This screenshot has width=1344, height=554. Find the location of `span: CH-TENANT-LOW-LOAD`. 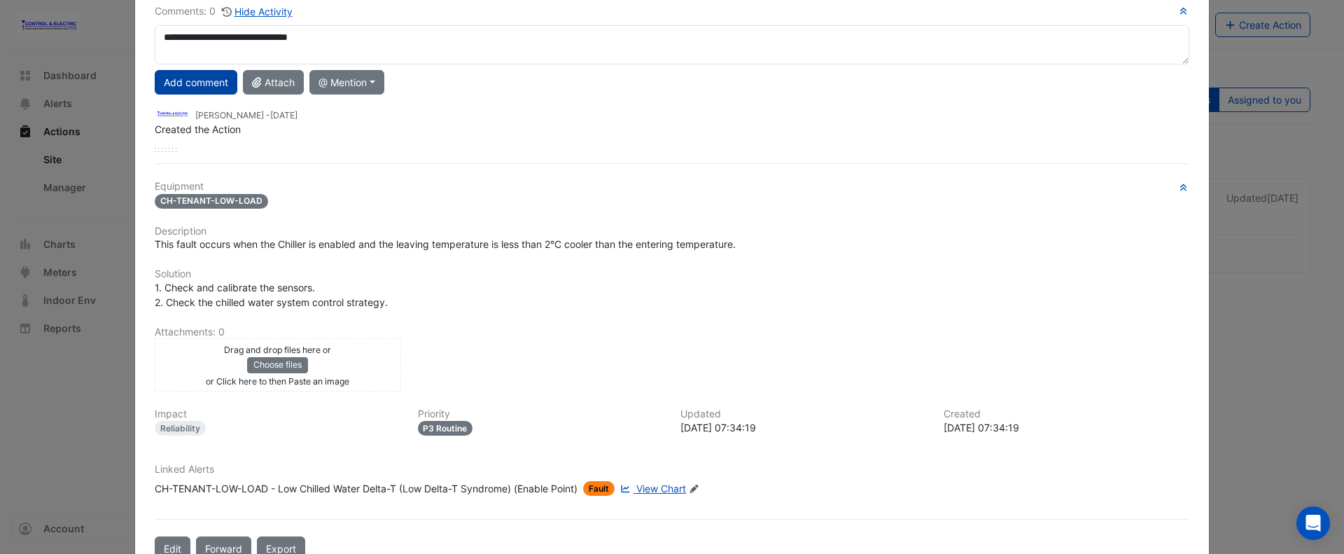

span: CH-TENANT-LOW-LOAD is located at coordinates (211, 201).